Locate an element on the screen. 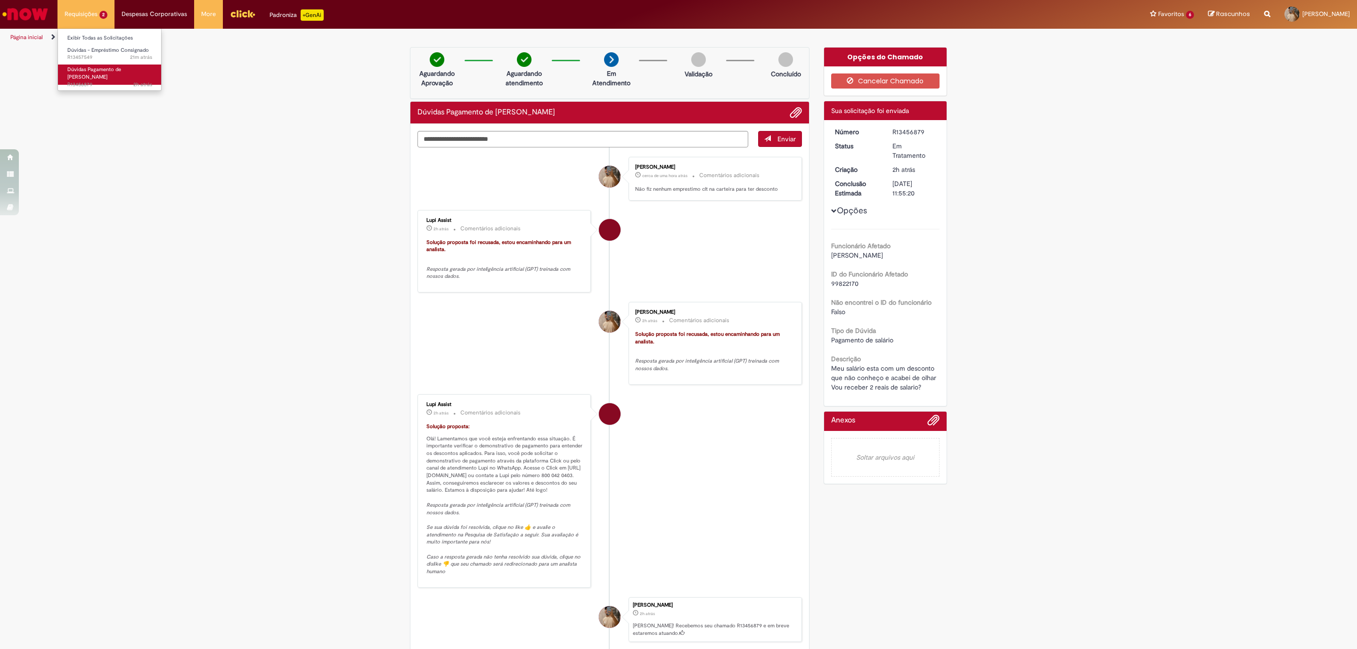 The width and height of the screenshot is (1357, 649). h2: Dúvidas Pagamento de Salário Histórico de tíquete is located at coordinates (486, 113).